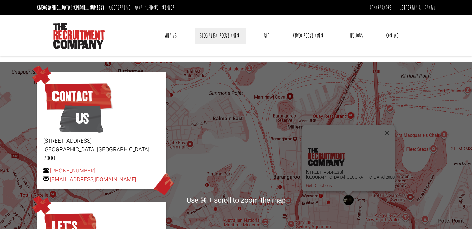 The height and width of the screenshot is (229, 472). I want to click on a: Get Directions, so click(319, 185).